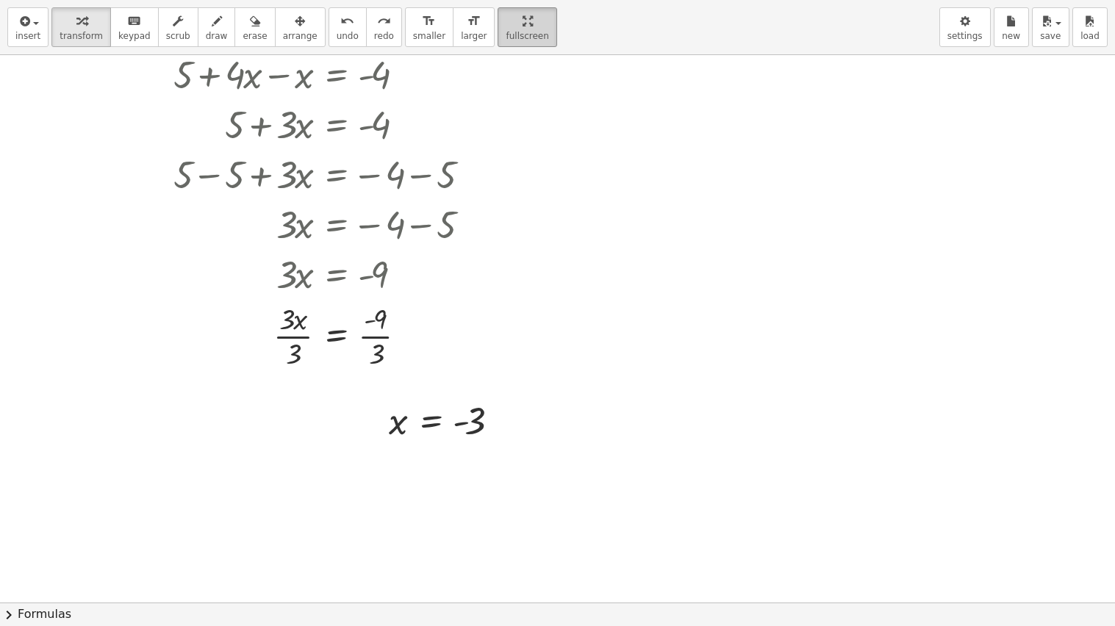 The height and width of the screenshot is (626, 1115). Describe the element at coordinates (134, 36) in the screenshot. I see `span: keypad` at that location.